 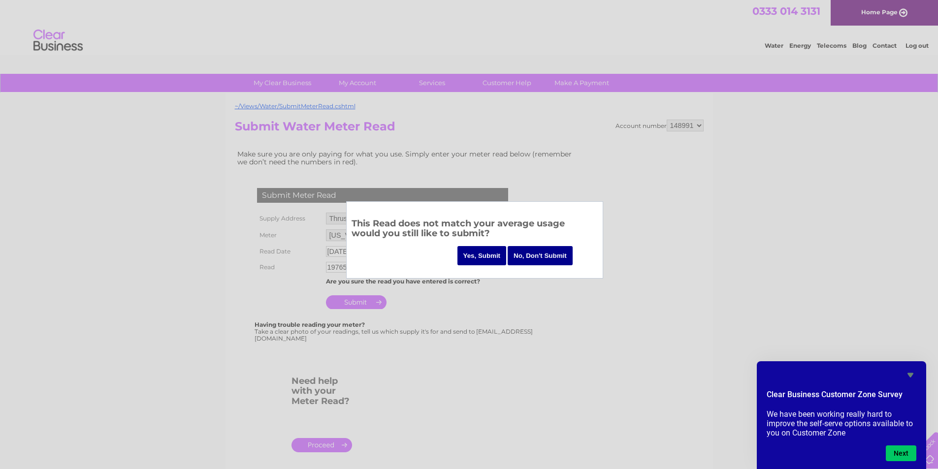 What do you see at coordinates (475, 230) in the screenshot?
I see `h3: This Read does not match your average usage would you still like to submit?` at bounding box center [475, 230].